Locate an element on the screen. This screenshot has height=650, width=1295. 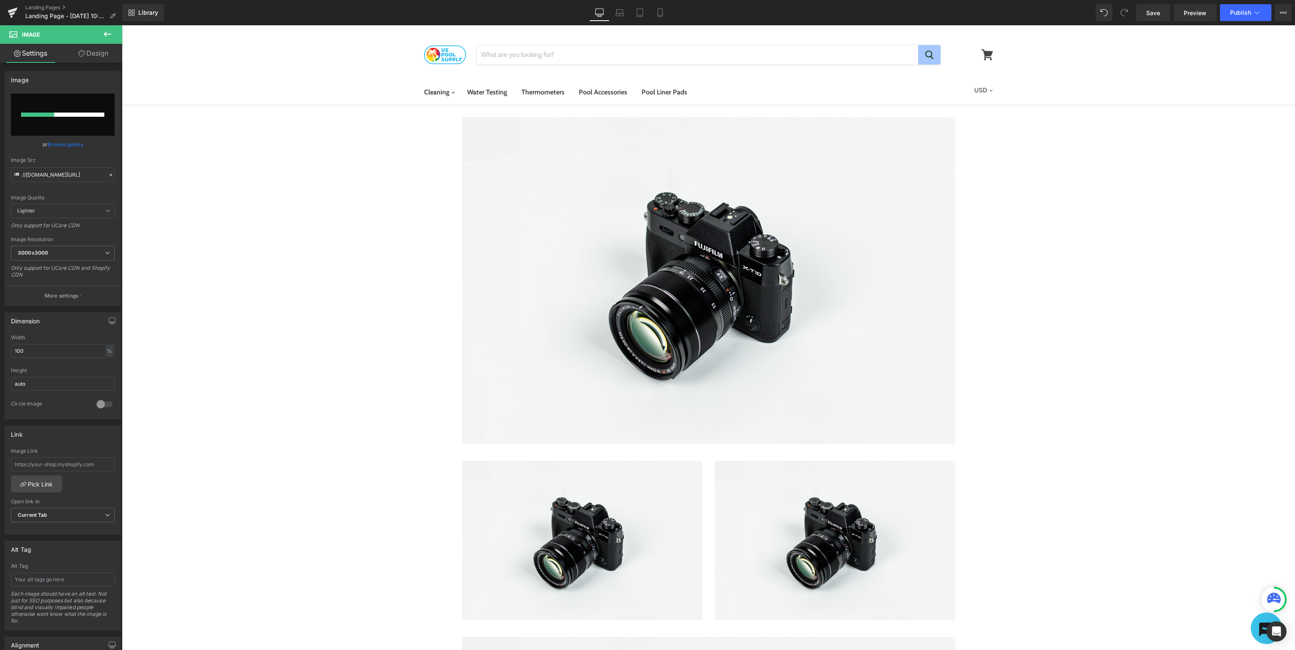
a: New Library is located at coordinates (143, 13).